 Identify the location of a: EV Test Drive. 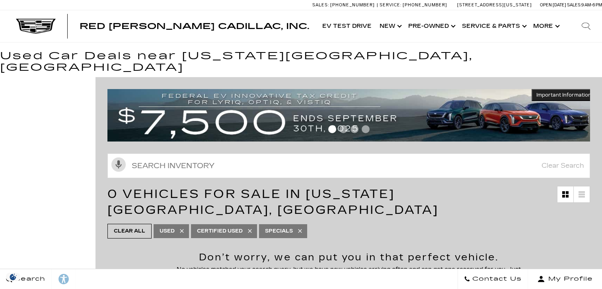
(347, 26).